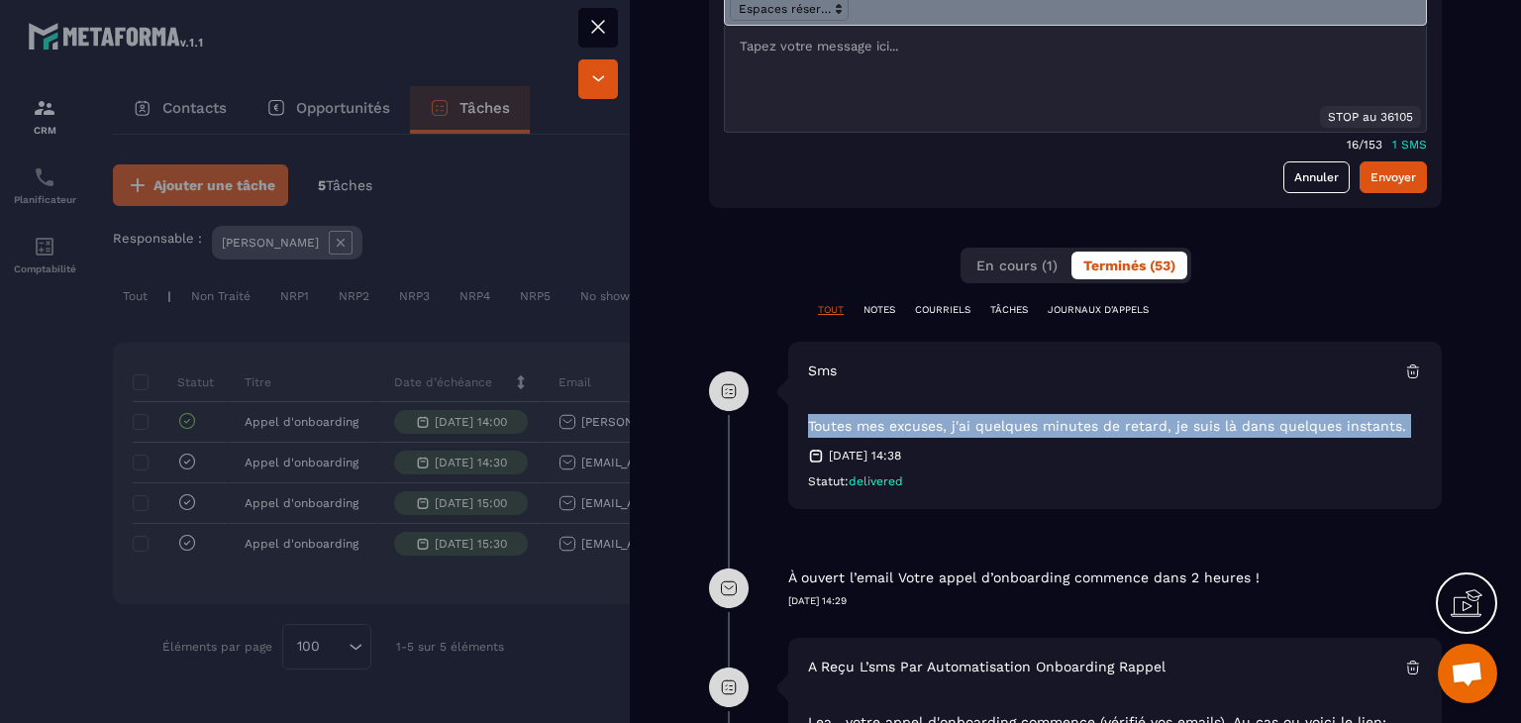  Describe the element at coordinates (875, 481) in the screenshot. I see `span: delivered` at that location.